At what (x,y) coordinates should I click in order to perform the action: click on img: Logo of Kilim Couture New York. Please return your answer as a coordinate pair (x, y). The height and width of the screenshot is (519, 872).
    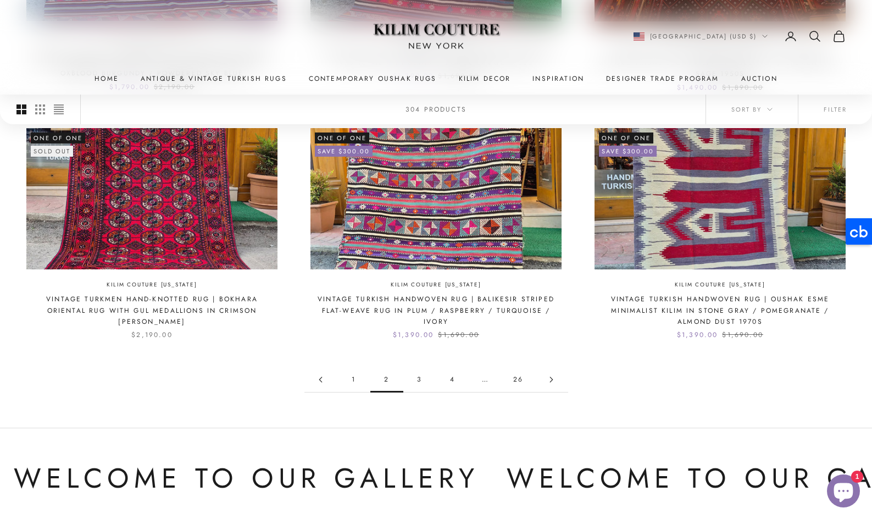
    Looking at the image, I should click on (436, 36).